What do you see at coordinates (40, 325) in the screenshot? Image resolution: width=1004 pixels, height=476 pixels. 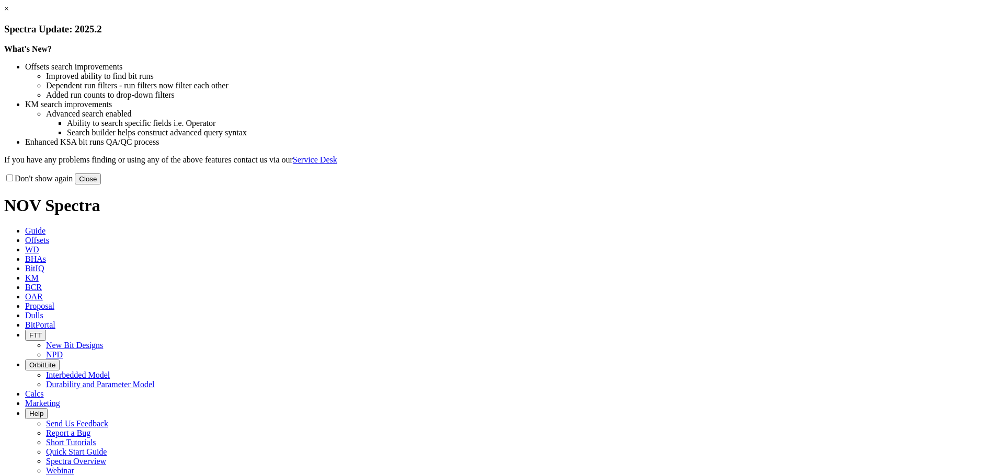 I see `span: BitPortal` at bounding box center [40, 325].